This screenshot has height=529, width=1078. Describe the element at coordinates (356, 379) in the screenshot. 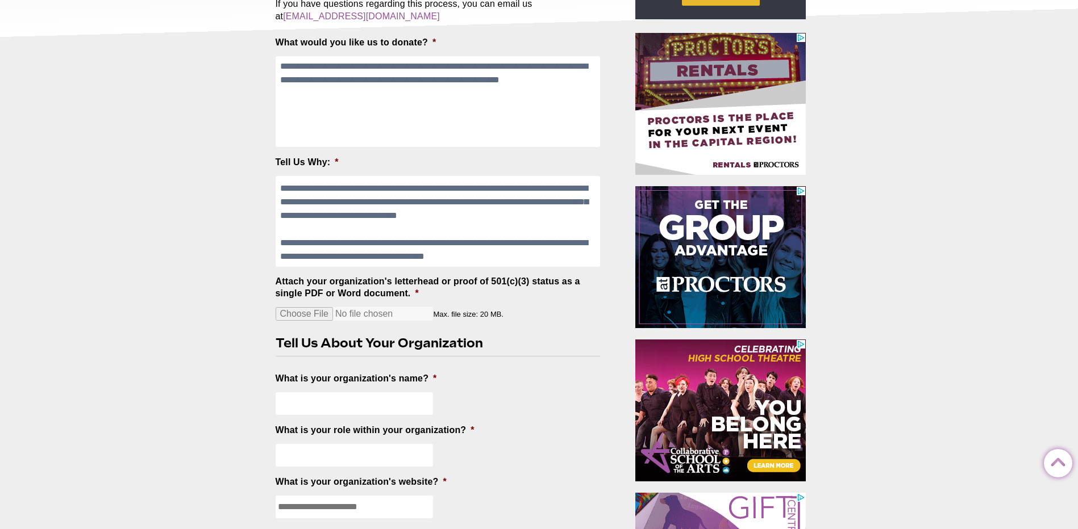

I see `label: What is your organization's name?` at that location.